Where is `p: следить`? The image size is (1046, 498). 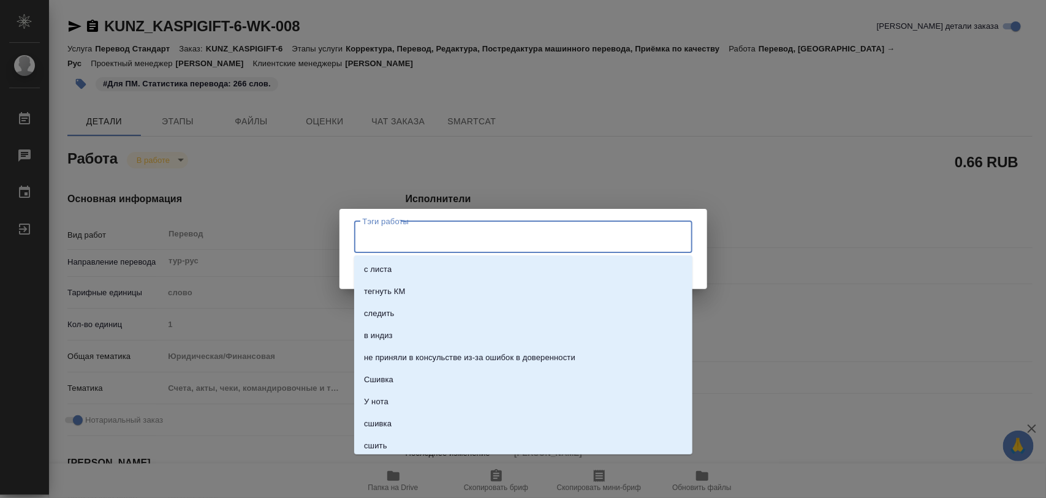 p: следить is located at coordinates (379, 314).